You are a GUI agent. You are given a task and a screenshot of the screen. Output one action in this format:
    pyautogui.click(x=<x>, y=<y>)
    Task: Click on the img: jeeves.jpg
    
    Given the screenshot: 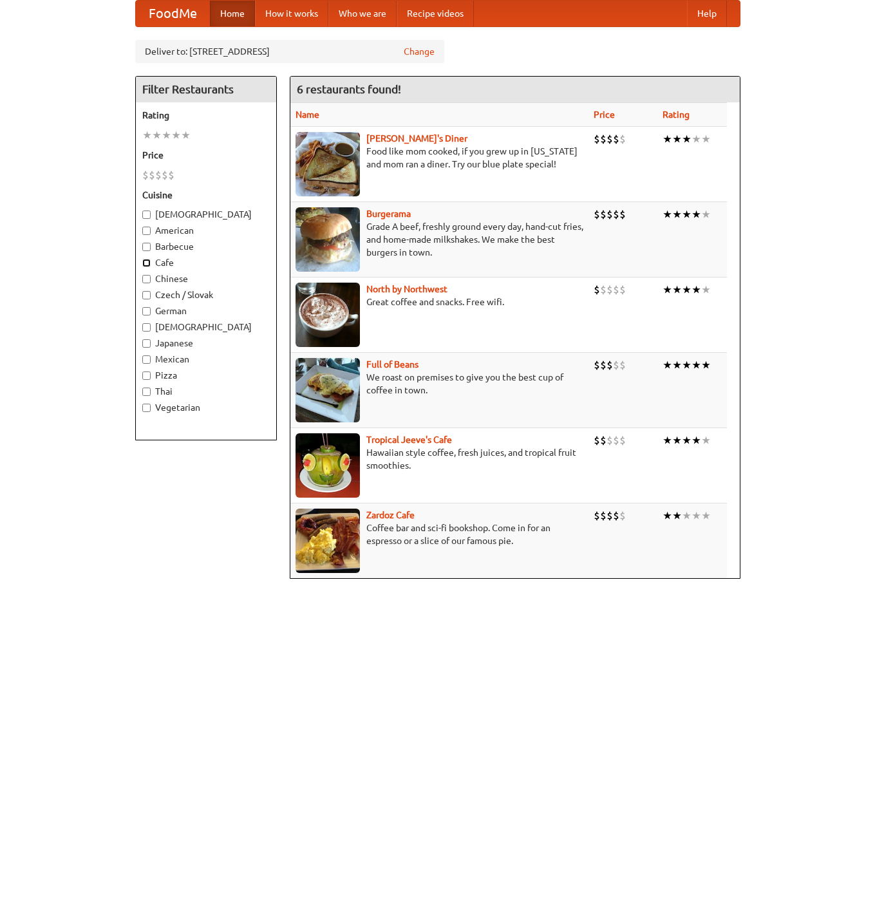 What is the action you would take?
    pyautogui.click(x=328, y=465)
    